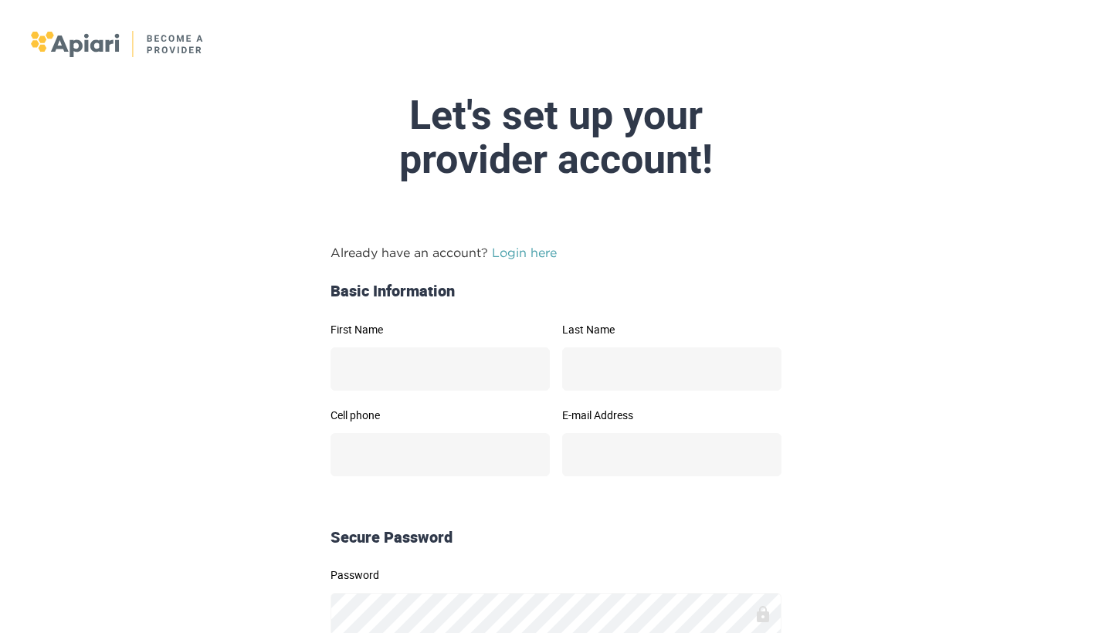 This screenshot has height=633, width=1112. What do you see at coordinates (524, 253) in the screenshot?
I see `a: Login here` at bounding box center [524, 253].